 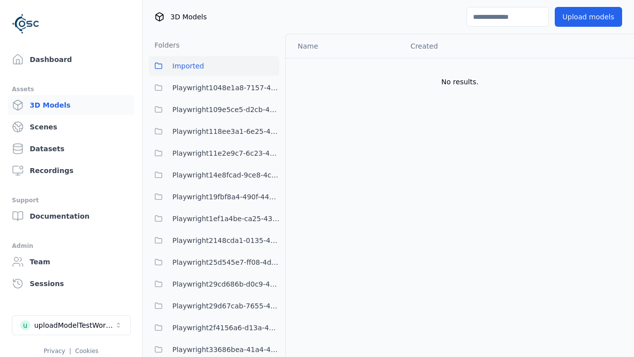 What do you see at coordinates (71, 246) in the screenshot?
I see `div: Admin` at bounding box center [71, 246].